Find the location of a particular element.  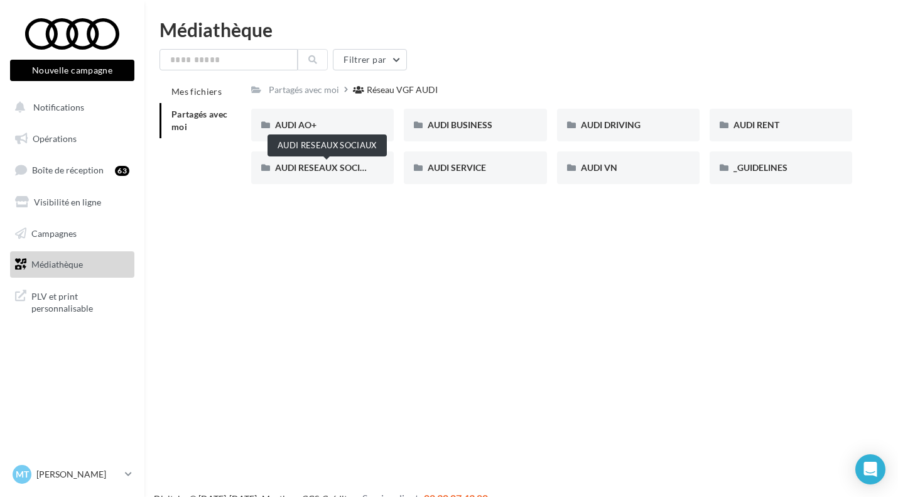

span: AUDI VN is located at coordinates (599, 167).